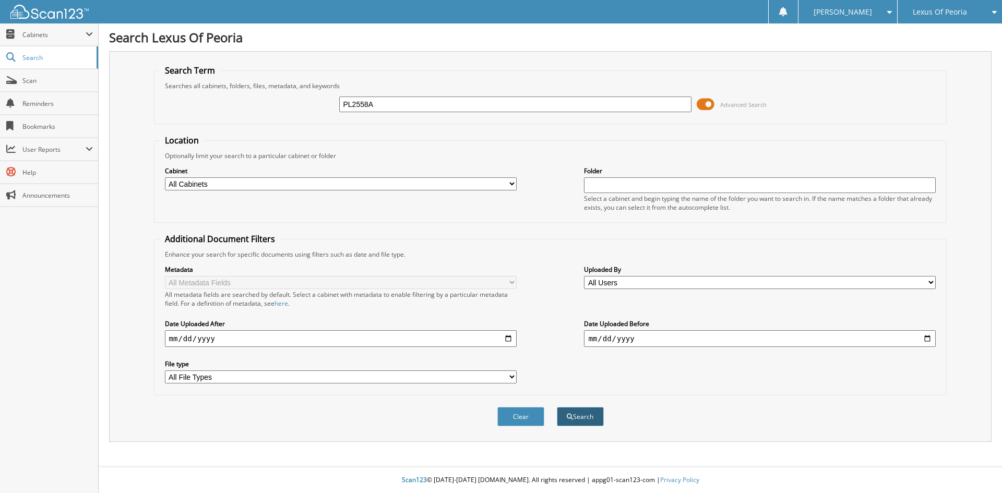  What do you see at coordinates (54, 34) in the screenshot?
I see `span: Cabinets` at bounding box center [54, 34].